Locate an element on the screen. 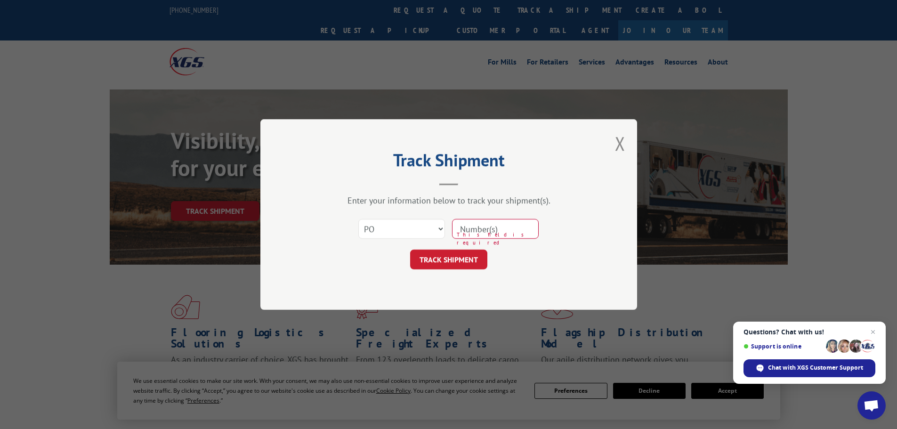 Image resolution: width=897 pixels, height=429 pixels. div: Open chat is located at coordinates (871, 405).